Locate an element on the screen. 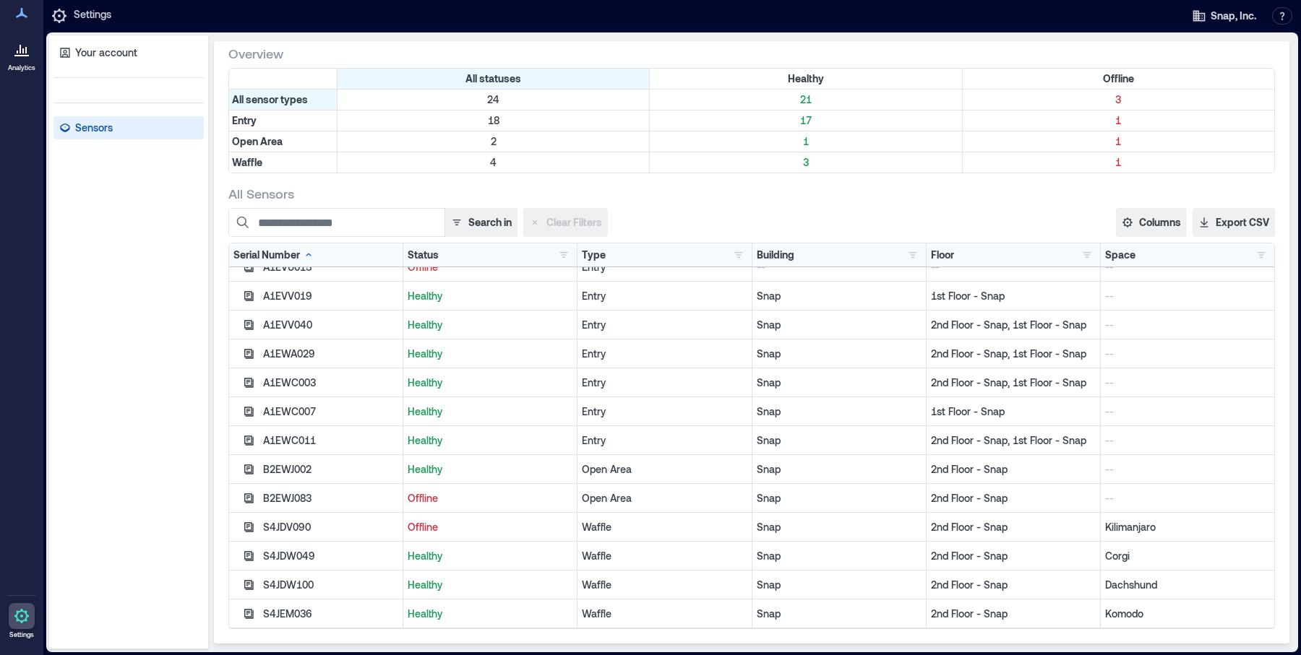 This screenshot has height=655, width=1301. div: S4JDW100 is located at coordinates (330, 585).